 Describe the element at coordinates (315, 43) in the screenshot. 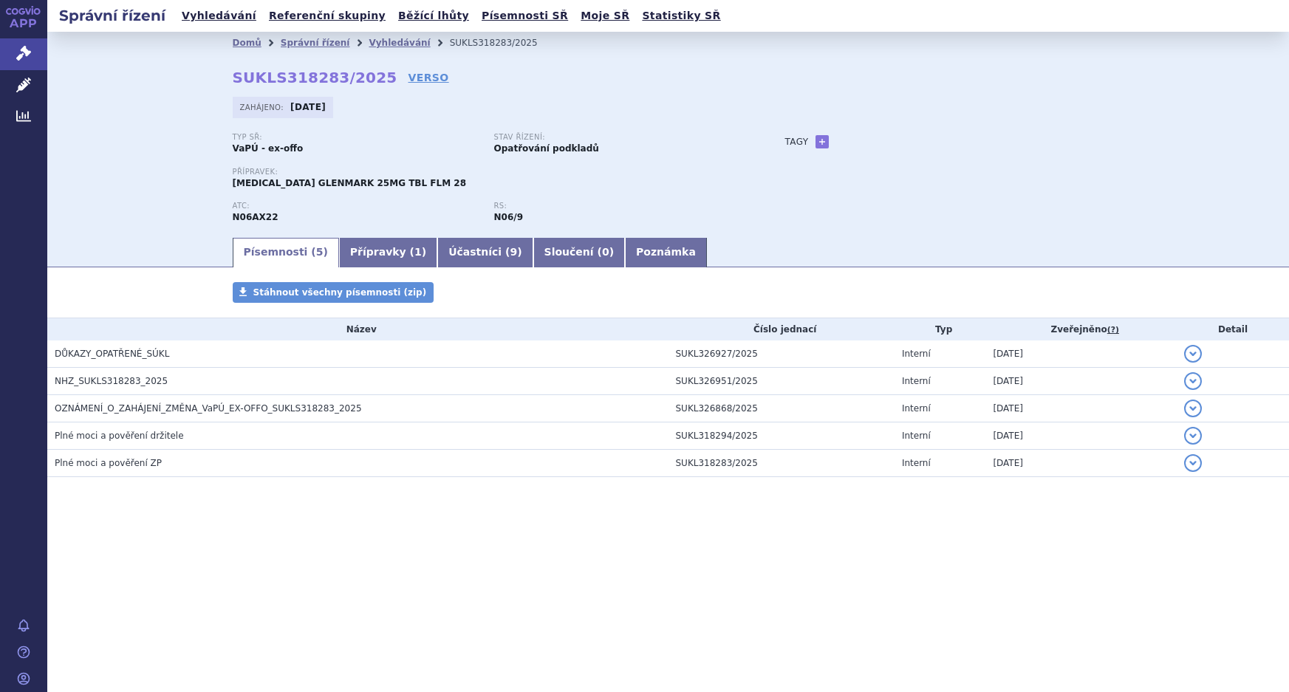

I see `a: Správní řízení` at that location.